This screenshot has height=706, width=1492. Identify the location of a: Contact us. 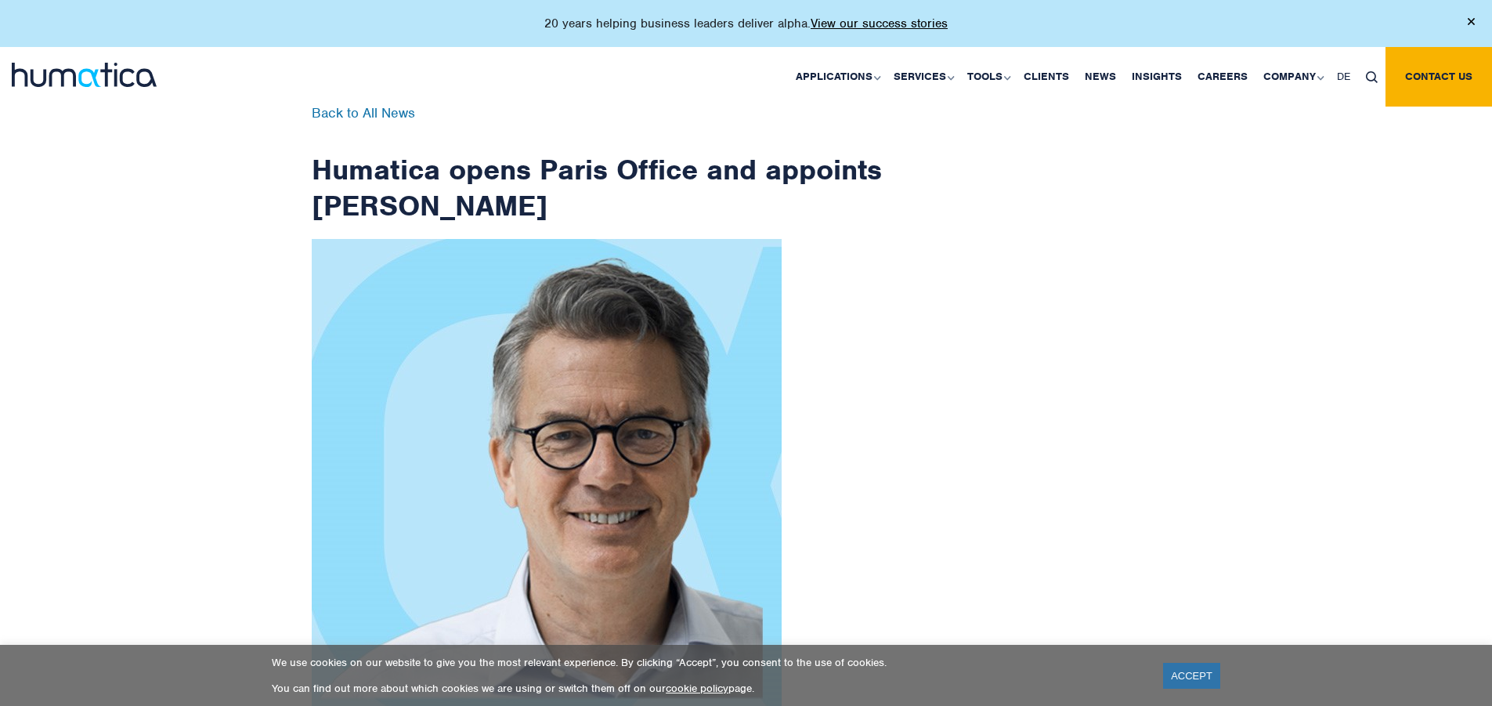
(1439, 77).